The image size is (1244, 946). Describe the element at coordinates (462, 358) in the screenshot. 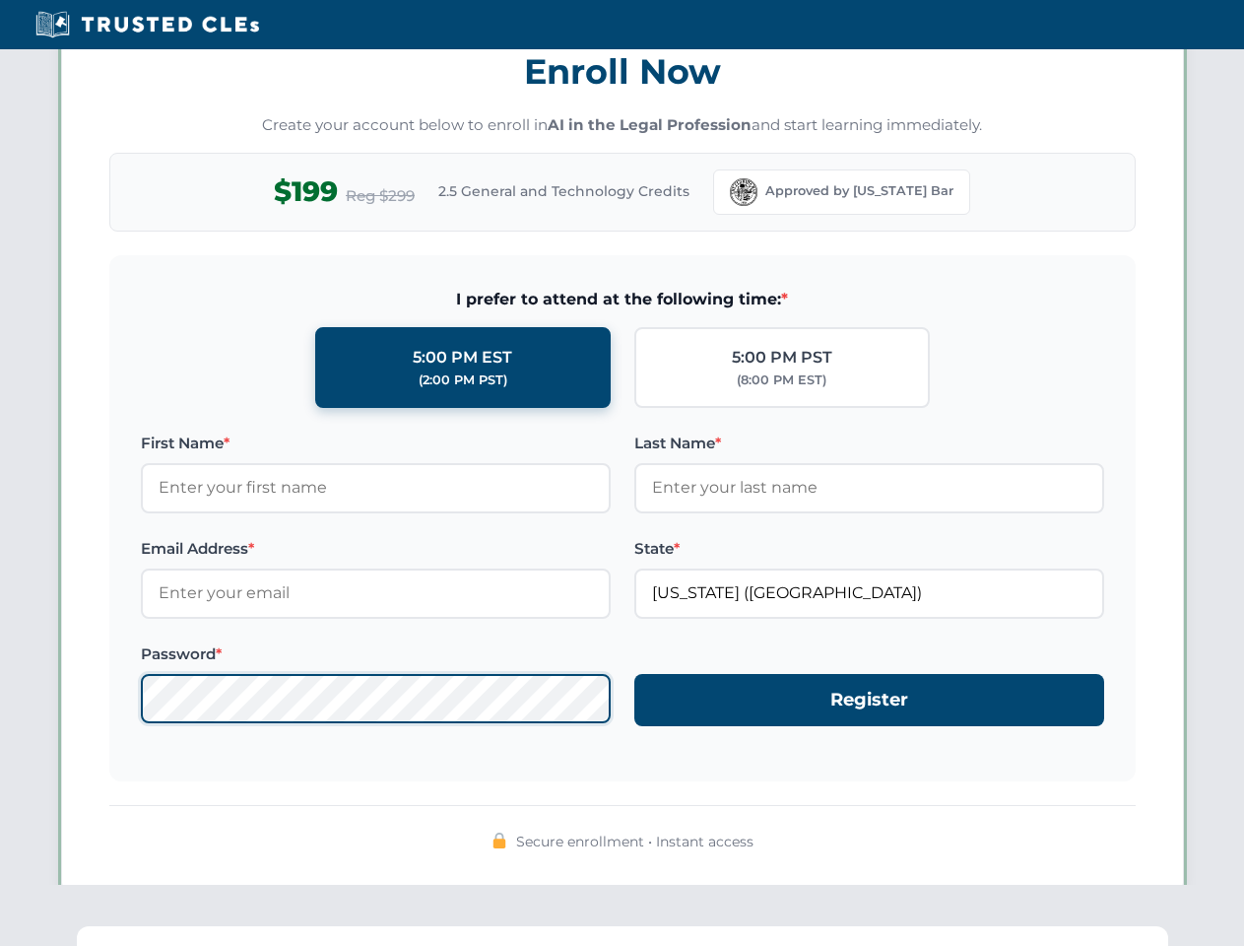

I see `div: 5:00 PM EST` at that location.